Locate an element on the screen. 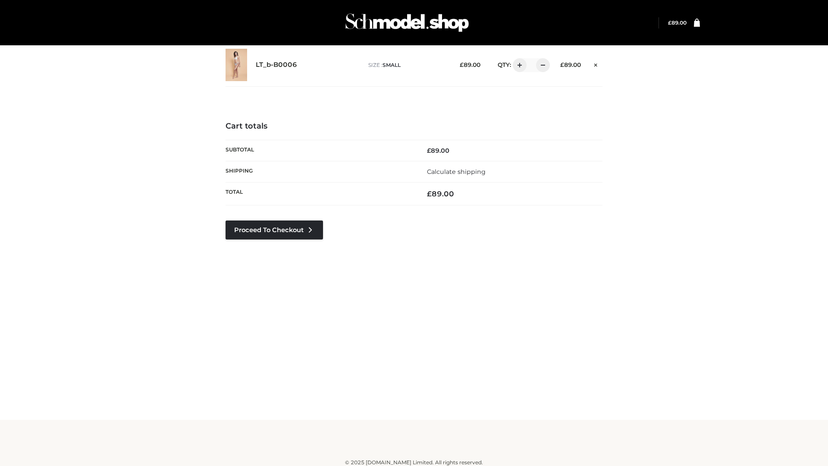 The height and width of the screenshot is (466, 828). p: size : is located at coordinates (407, 65).